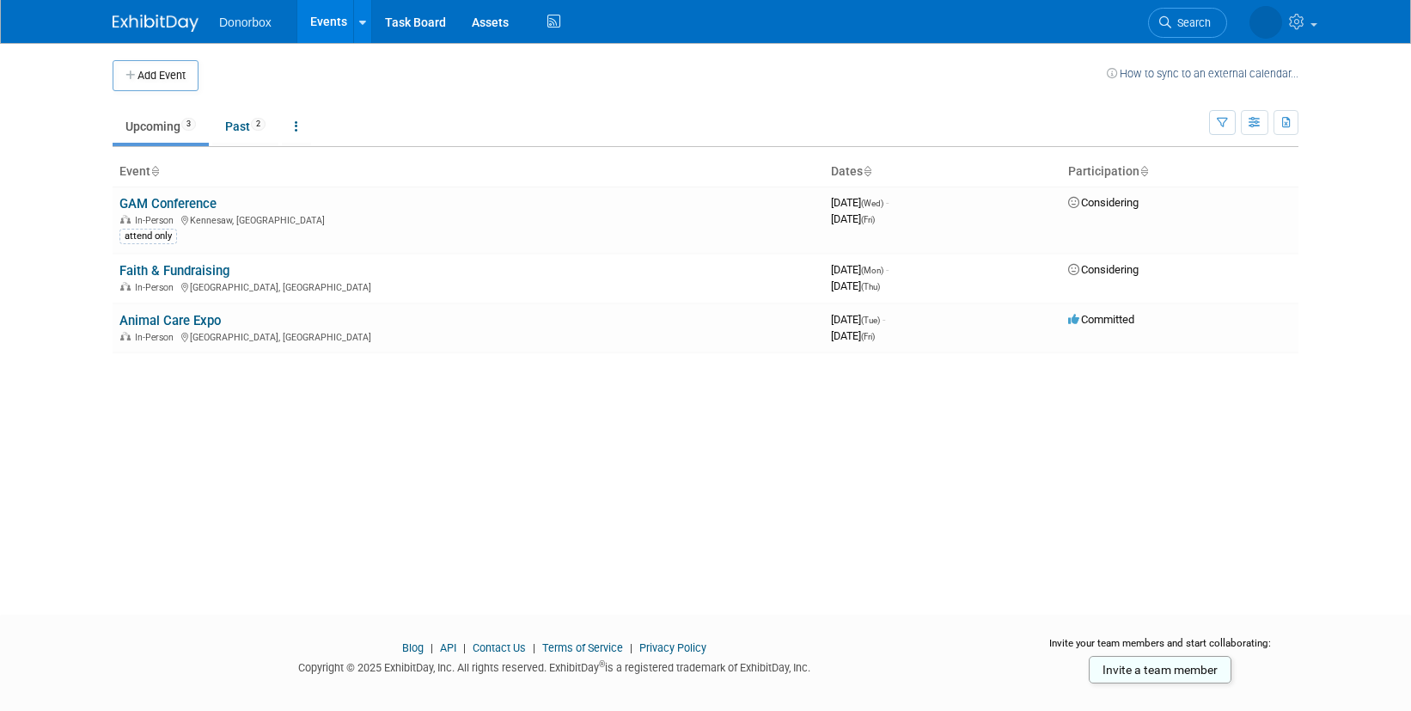 The image size is (1411, 711). I want to click on a: Invite a team member, so click(1160, 669).